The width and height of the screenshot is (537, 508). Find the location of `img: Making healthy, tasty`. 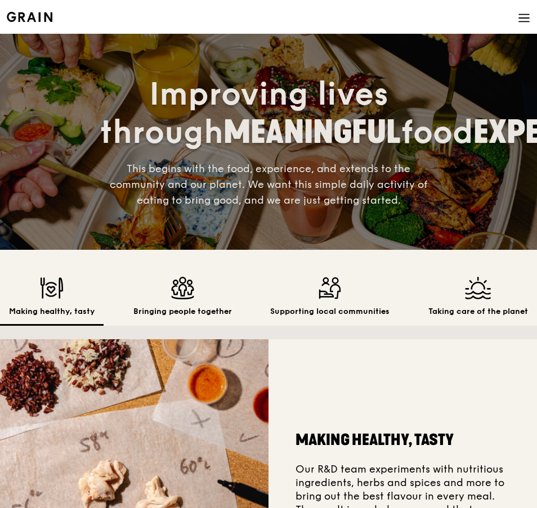

img: Making healthy, tasty is located at coordinates (52, 288).